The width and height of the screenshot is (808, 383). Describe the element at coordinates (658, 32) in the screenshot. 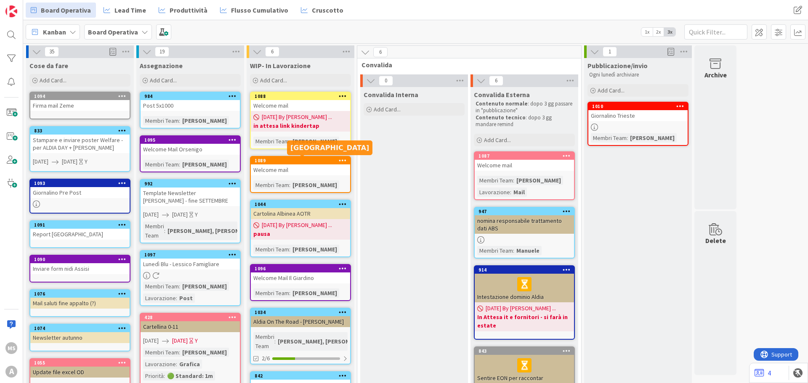

I see `span: 2x` at that location.